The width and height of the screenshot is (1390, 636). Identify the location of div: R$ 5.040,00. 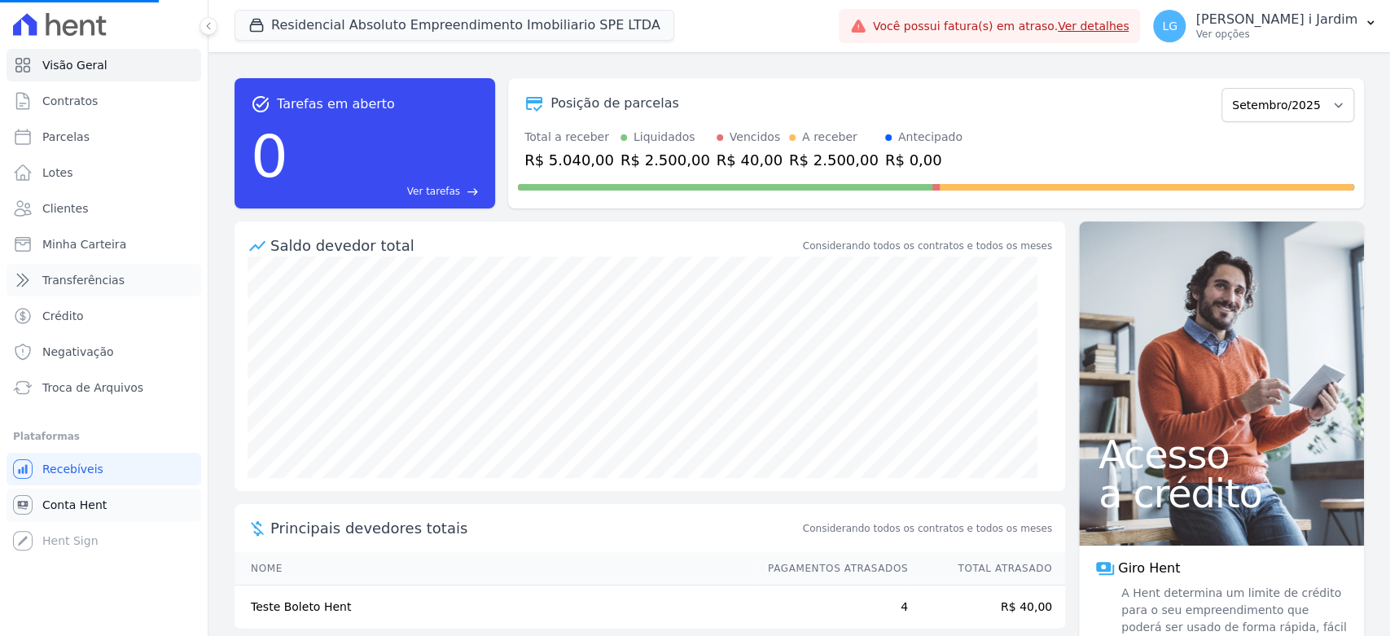
(569, 160).